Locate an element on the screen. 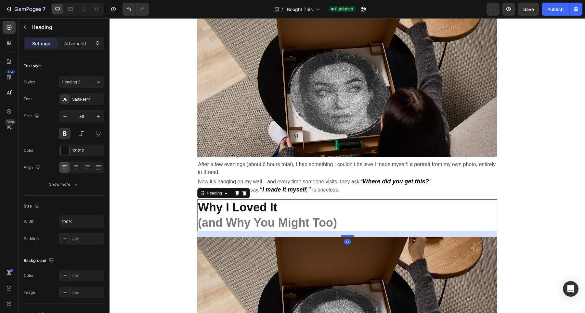 The height and width of the screenshot is (313, 585). div: 17 is located at coordinates (238, 223).